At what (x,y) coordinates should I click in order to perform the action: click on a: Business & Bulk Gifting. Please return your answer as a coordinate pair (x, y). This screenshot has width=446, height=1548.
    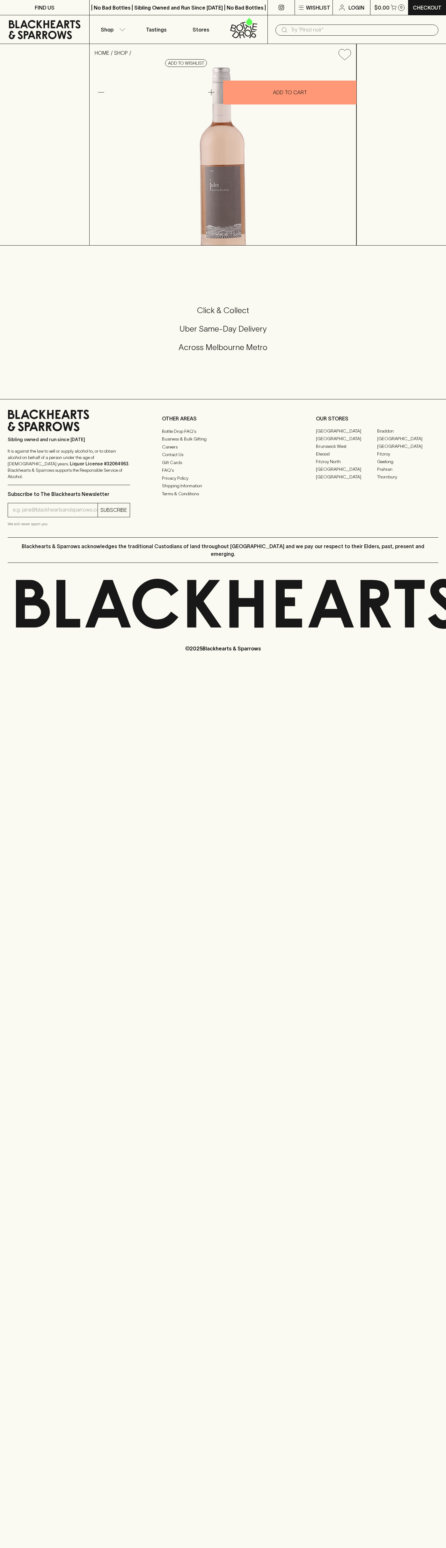
    Looking at the image, I should click on (223, 439).